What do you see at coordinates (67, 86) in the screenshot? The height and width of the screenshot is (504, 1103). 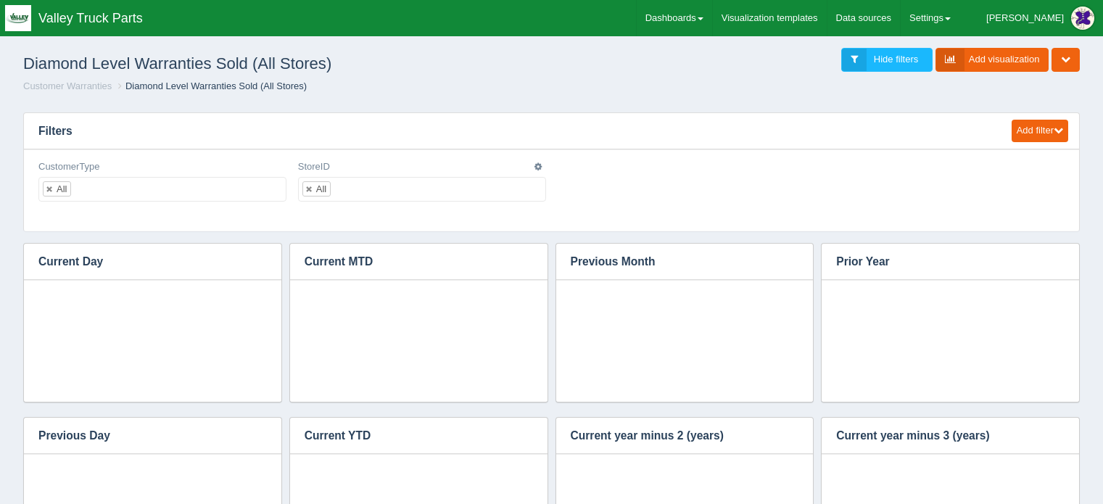 I see `a: Customer Warranties` at bounding box center [67, 86].